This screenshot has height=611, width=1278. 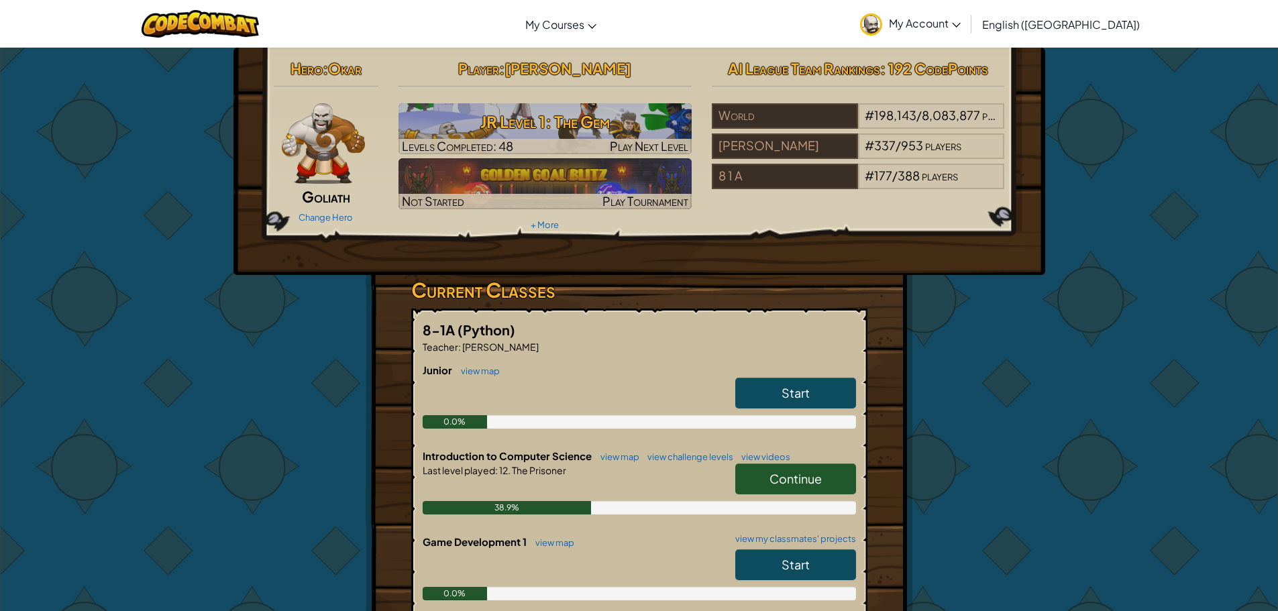 I want to click on span: AI League Team Rankings, so click(x=804, y=68).